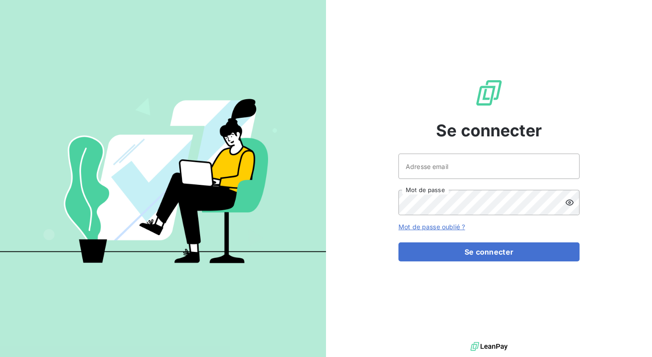 This screenshot has width=652, height=357. Describe the element at coordinates (489, 252) in the screenshot. I see `button: Se connecter` at that location.